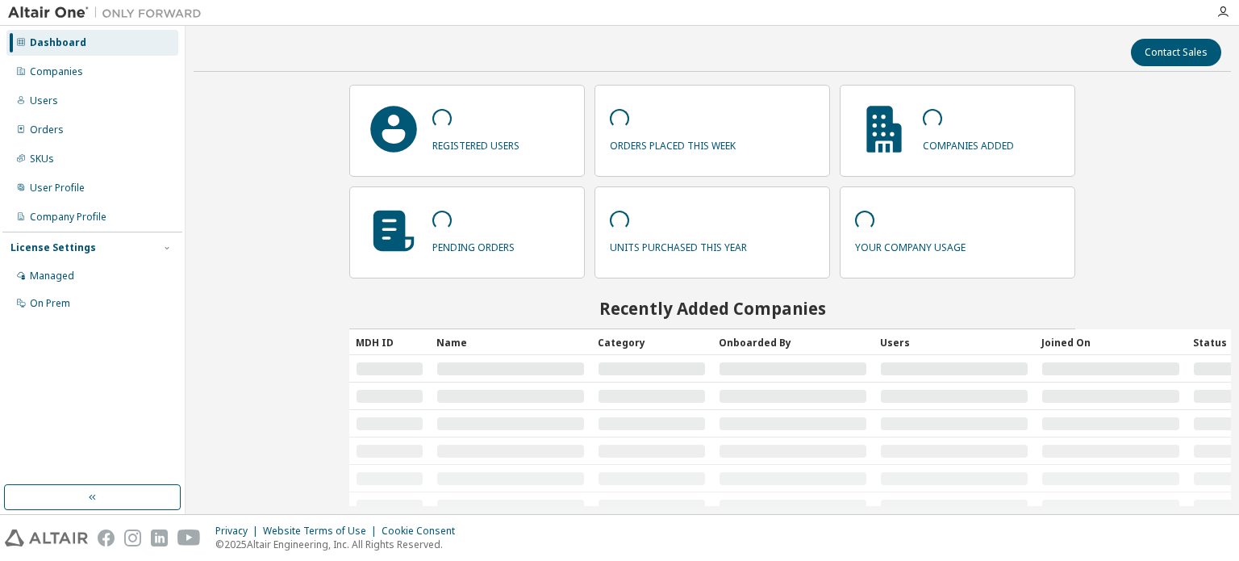 The image size is (1239, 561). Describe the element at coordinates (42, 159) in the screenshot. I see `div: SKUs` at that location.